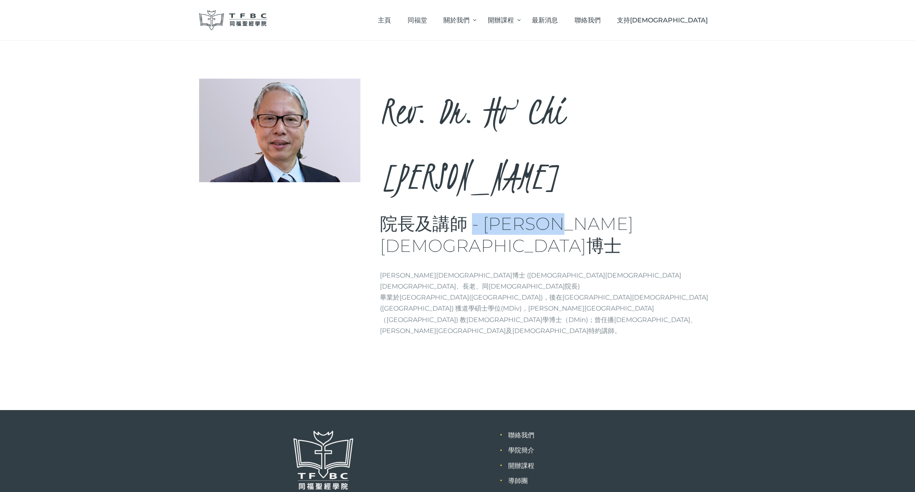  I want to click on a: 關於我們, so click(457, 20).